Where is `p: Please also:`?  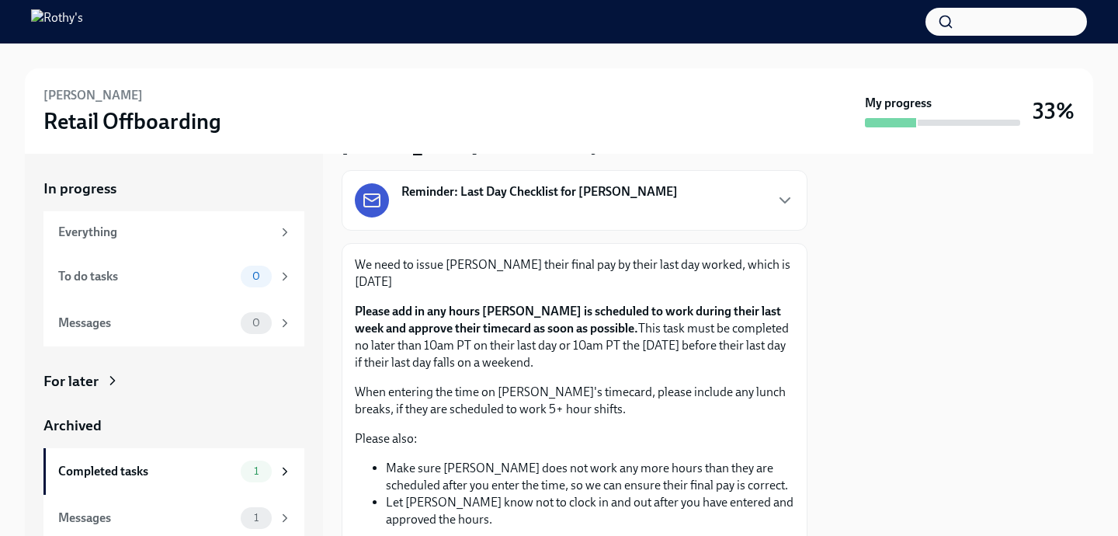
p: Please also: is located at coordinates (575, 439).